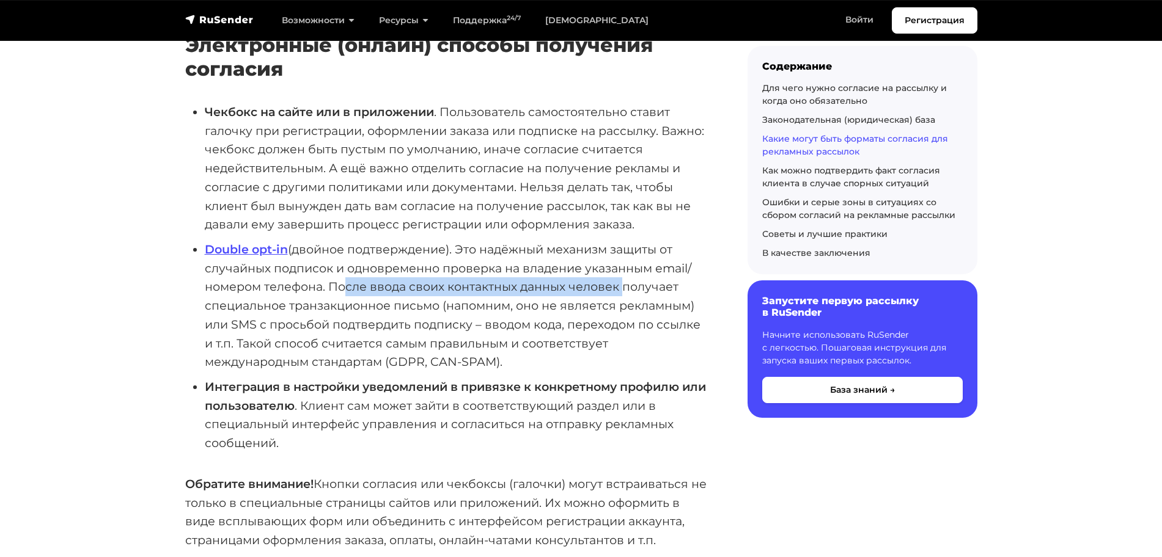 The image size is (1162, 557). I want to click on a: Как можно подтвердить факт согласия клиента в случае спорных ситуаций, so click(851, 177).